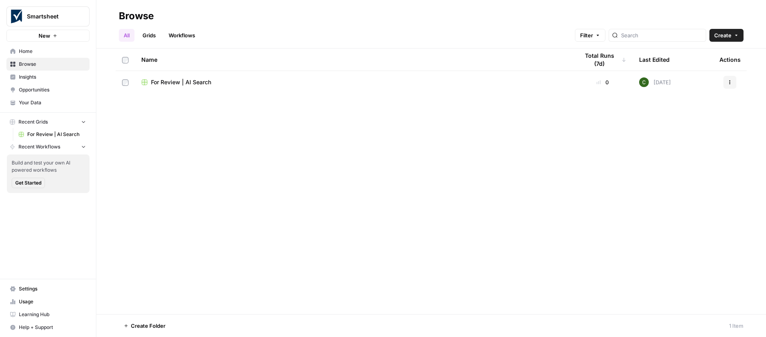  What do you see at coordinates (52, 64) in the screenshot?
I see `span: Browse` at bounding box center [52, 64].